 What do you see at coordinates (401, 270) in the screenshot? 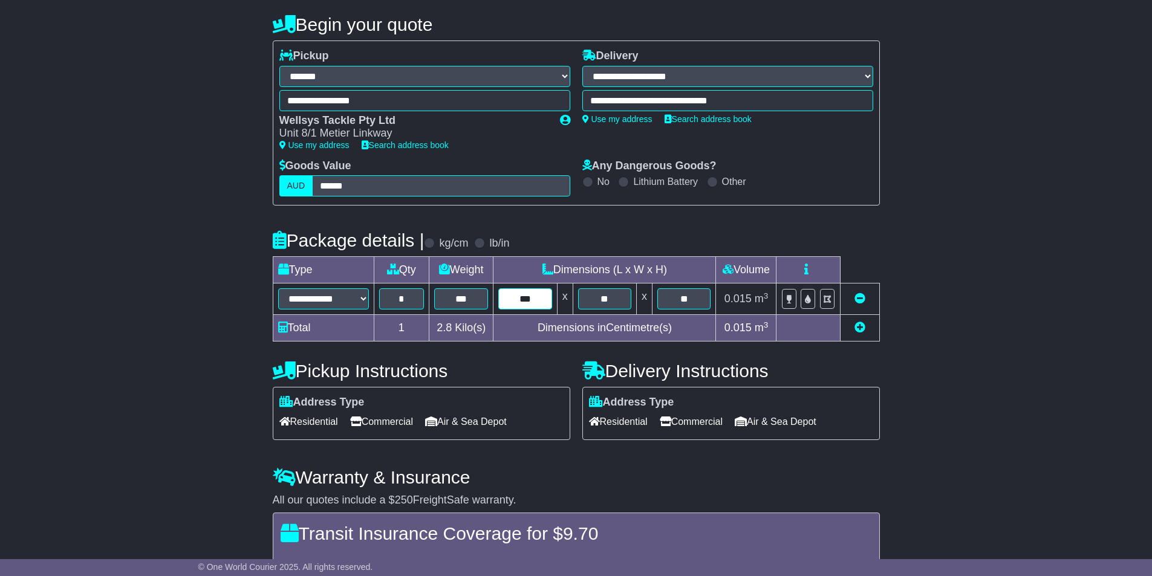
I see `td: Qty` at bounding box center [401, 270].